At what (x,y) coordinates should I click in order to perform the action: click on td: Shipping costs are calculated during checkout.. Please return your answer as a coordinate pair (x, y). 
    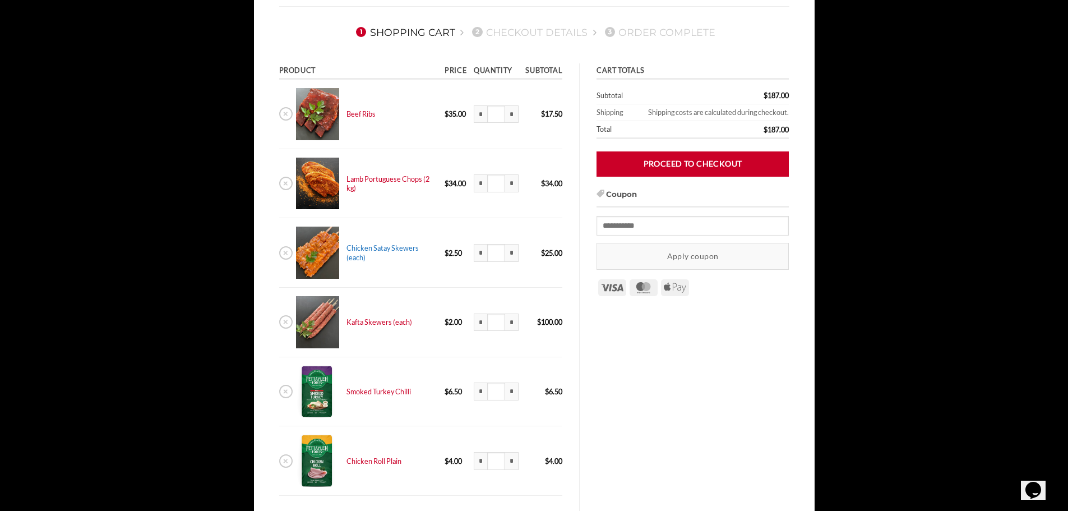
    Looking at the image, I should click on (709, 113).